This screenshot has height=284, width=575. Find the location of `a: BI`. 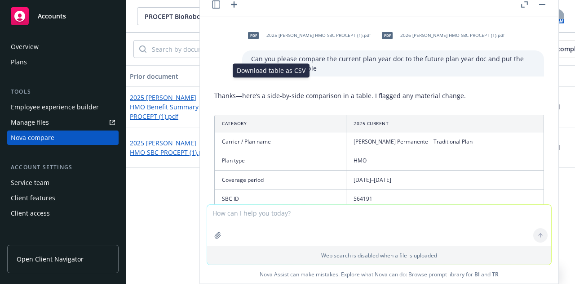

a: BI is located at coordinates (477, 274).